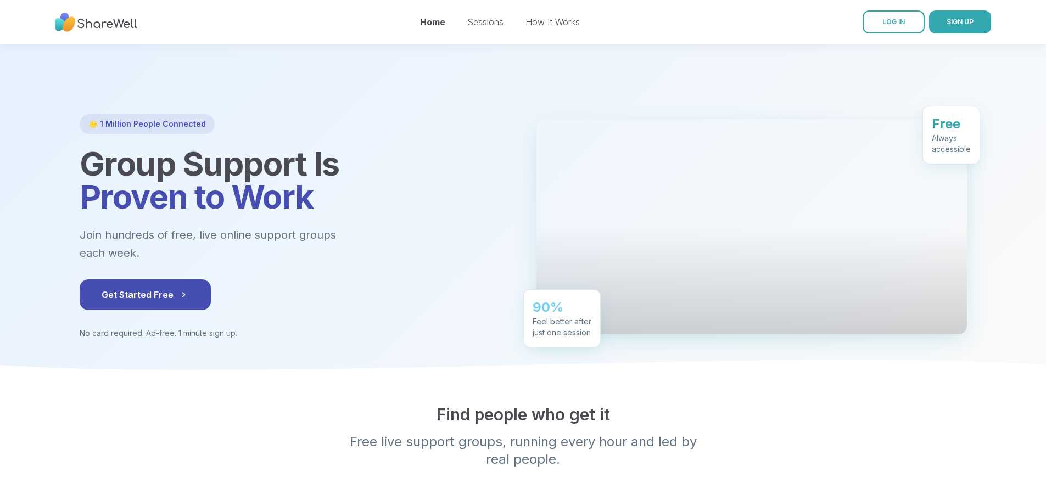 The image size is (1046, 500). I want to click on button: Get Started Free, so click(145, 295).